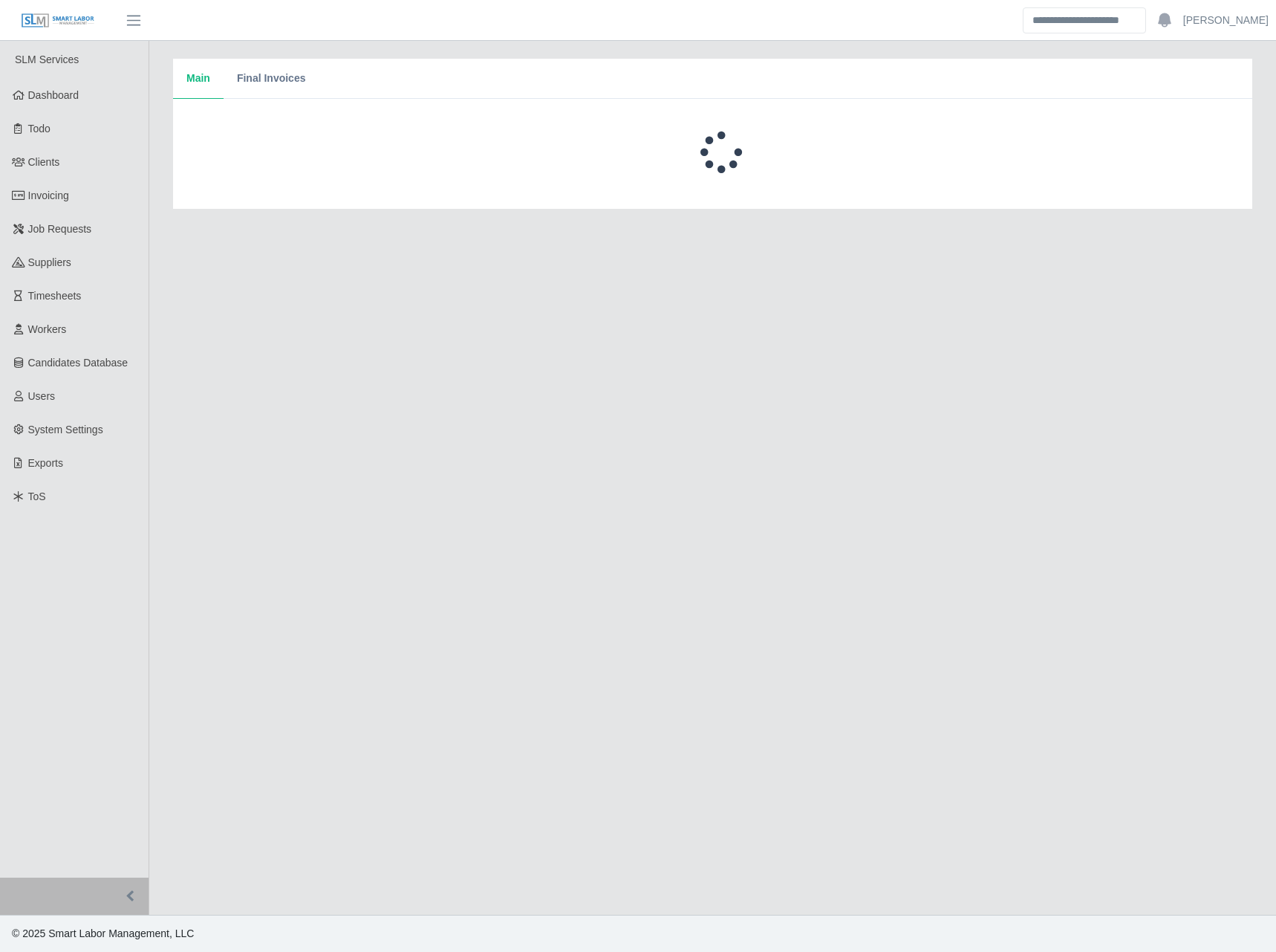  Describe the element at coordinates (50, 262) in the screenshot. I see `span: Suppliers` at that location.